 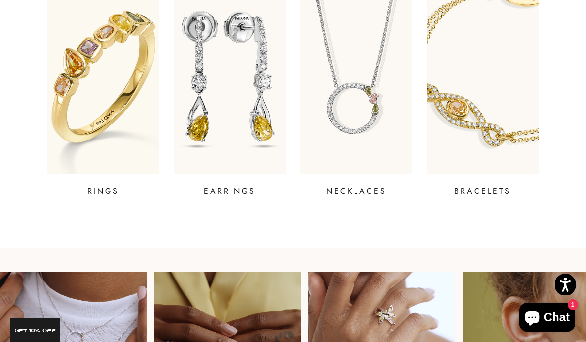 What do you see at coordinates (229, 191) in the screenshot?
I see `p: EARRINGS` at bounding box center [229, 191].